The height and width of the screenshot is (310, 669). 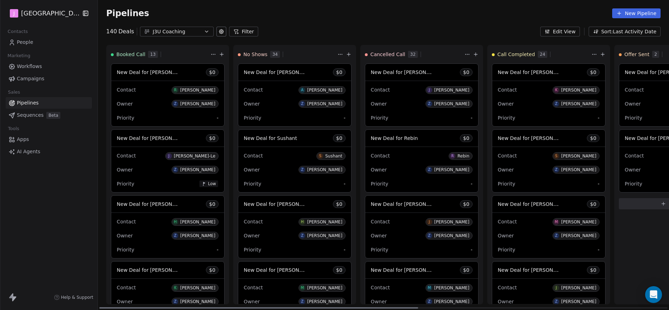 I want to click on span: 34, so click(x=275, y=54).